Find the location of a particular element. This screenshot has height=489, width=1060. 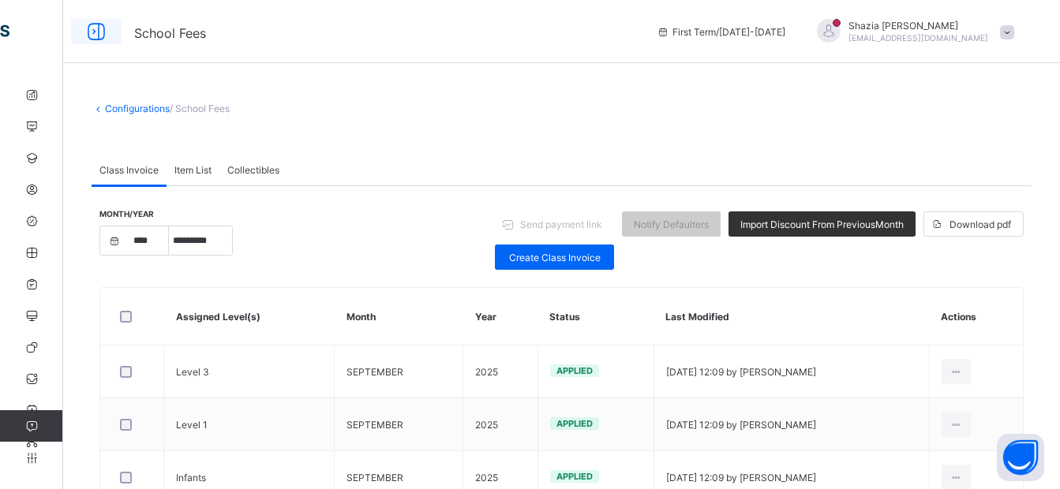

a: Configurations is located at coordinates (137, 108).